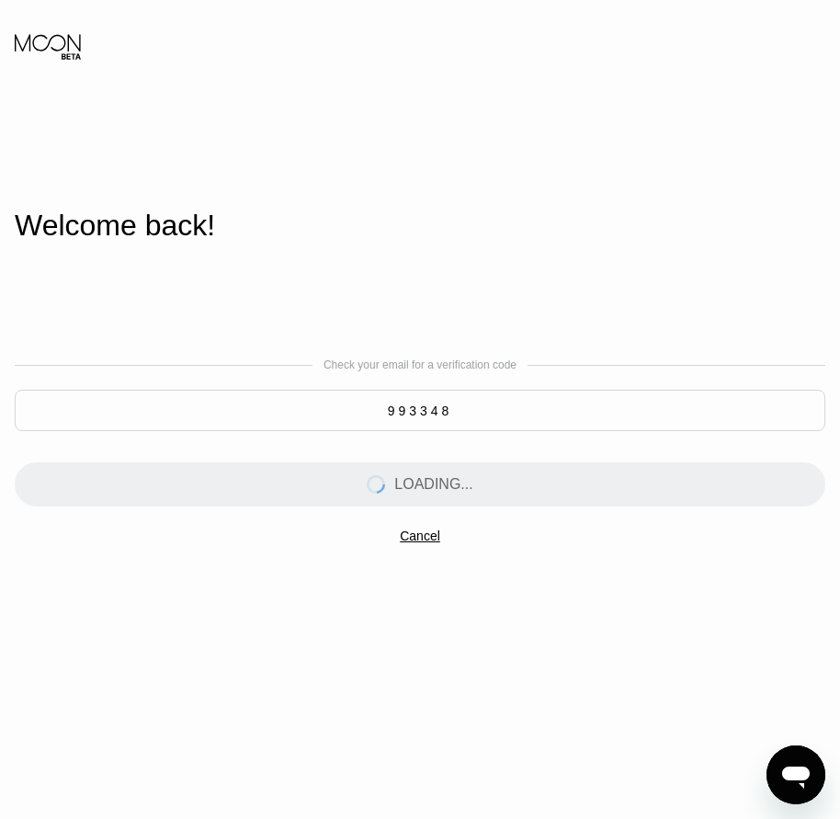 This screenshot has height=819, width=840. What do you see at coordinates (420, 410) in the screenshot?
I see `input: 000000` at bounding box center [420, 410].